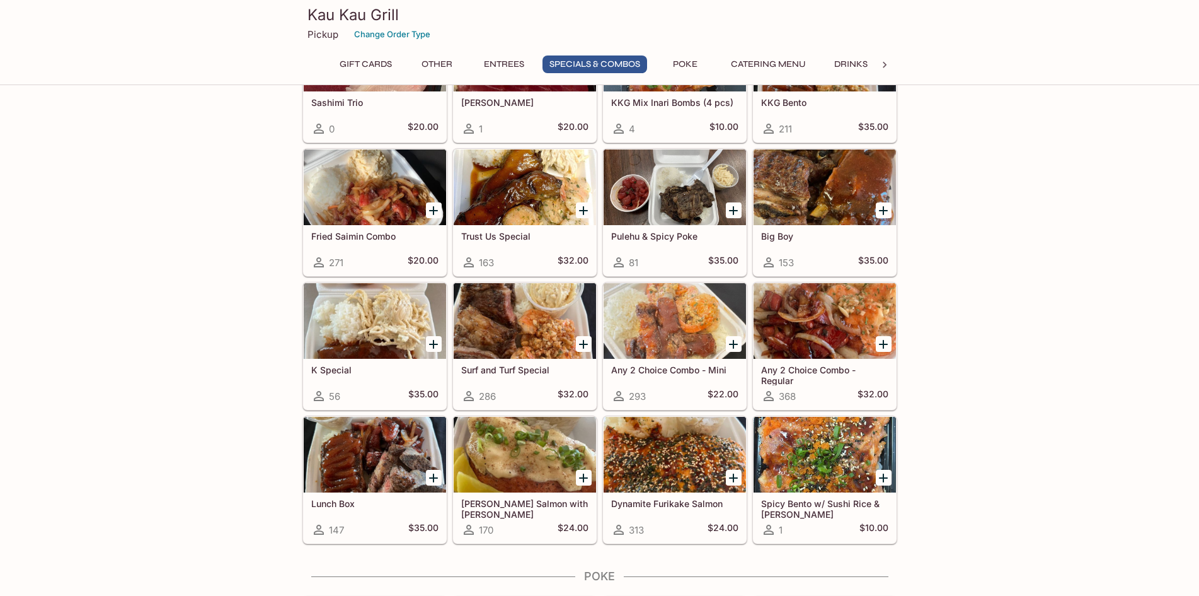  Describe the element at coordinates (525, 212) in the screenshot. I see `a: Trust Us Special163$32.00` at that location.